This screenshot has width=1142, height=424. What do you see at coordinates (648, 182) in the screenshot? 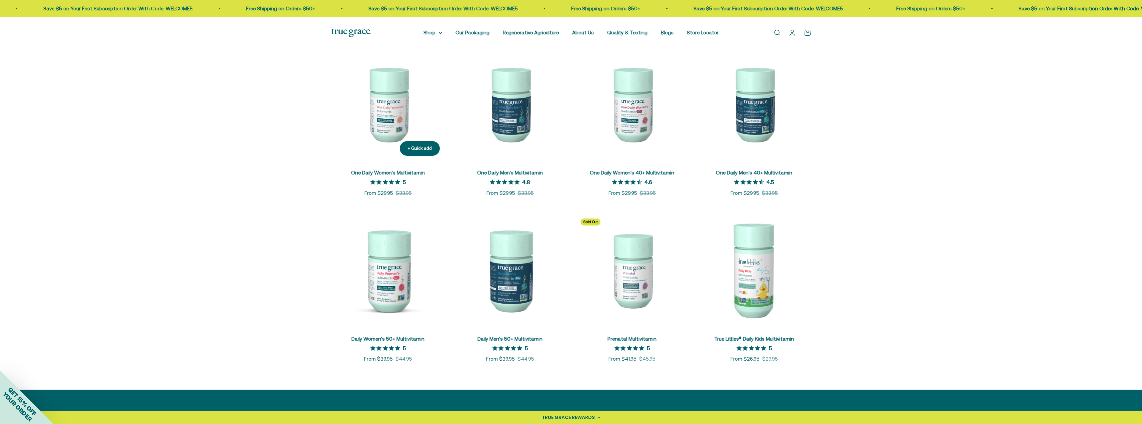
I see `p: 4.6` at bounding box center [648, 182].